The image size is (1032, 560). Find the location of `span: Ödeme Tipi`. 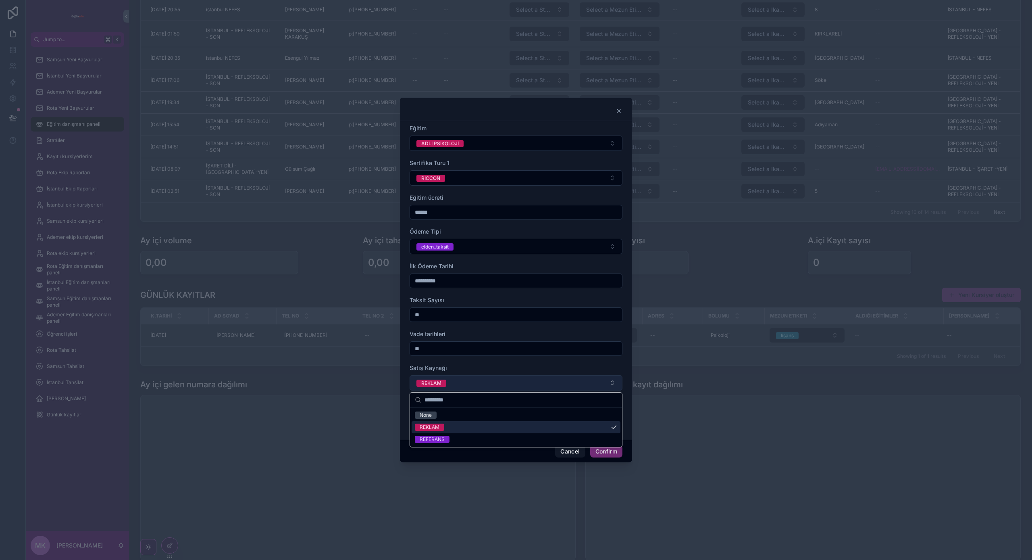

span: Ödeme Tipi is located at coordinates (425, 231).